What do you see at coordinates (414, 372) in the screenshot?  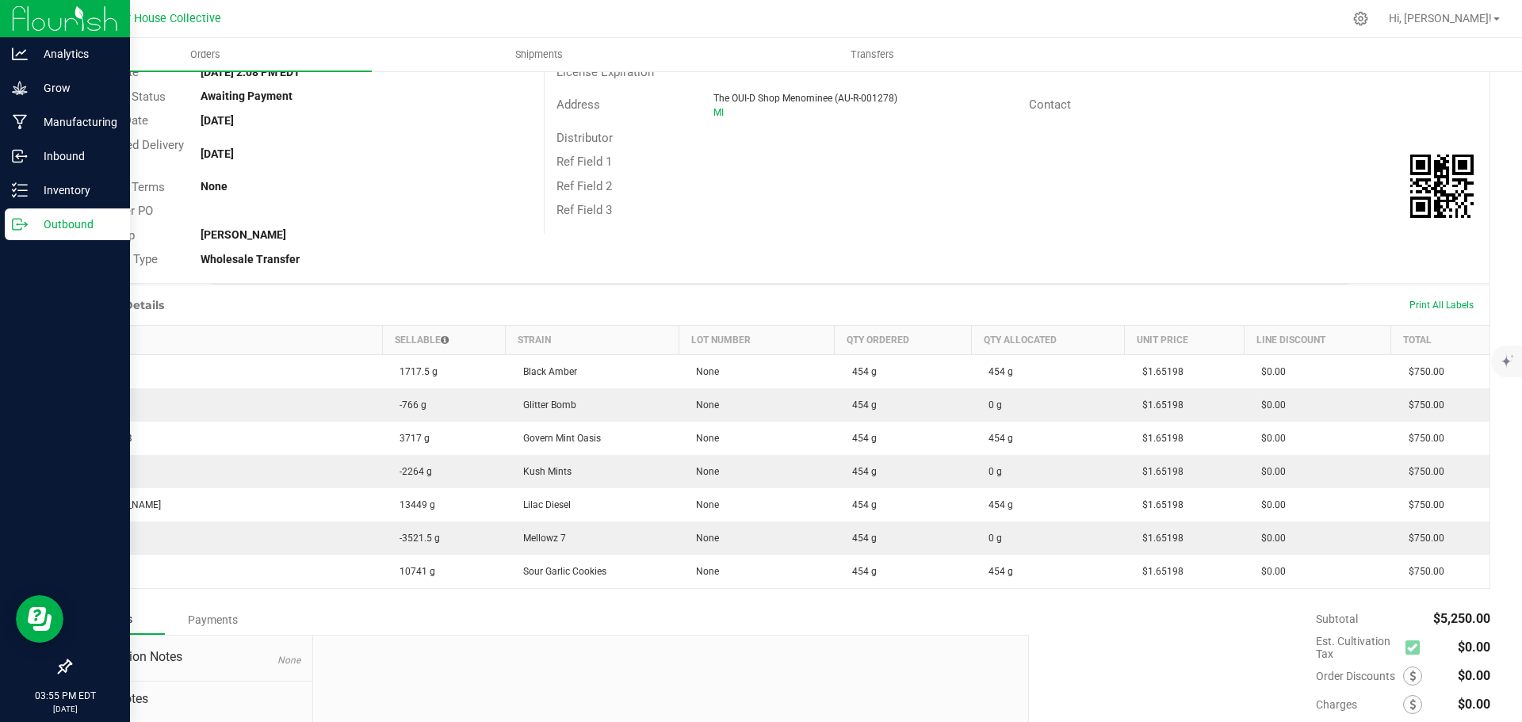 I see `span: 1717.5 g` at bounding box center [414, 372].